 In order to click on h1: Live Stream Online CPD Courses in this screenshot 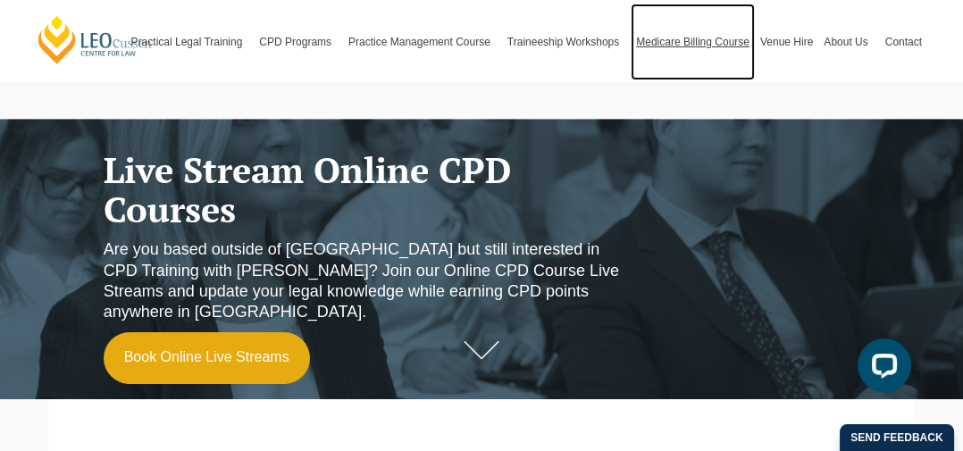, I will do `click(368, 189)`.